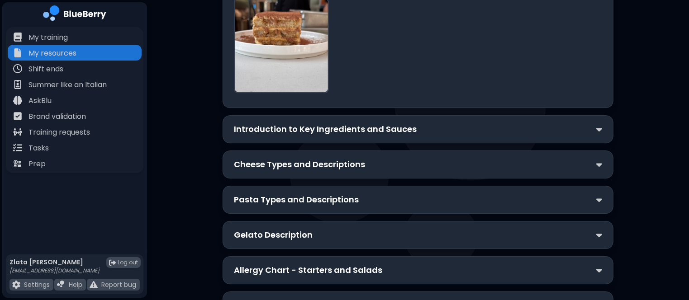 The width and height of the screenshot is (689, 300). What do you see at coordinates (76, 285) in the screenshot?
I see `p: Help` at bounding box center [76, 285].